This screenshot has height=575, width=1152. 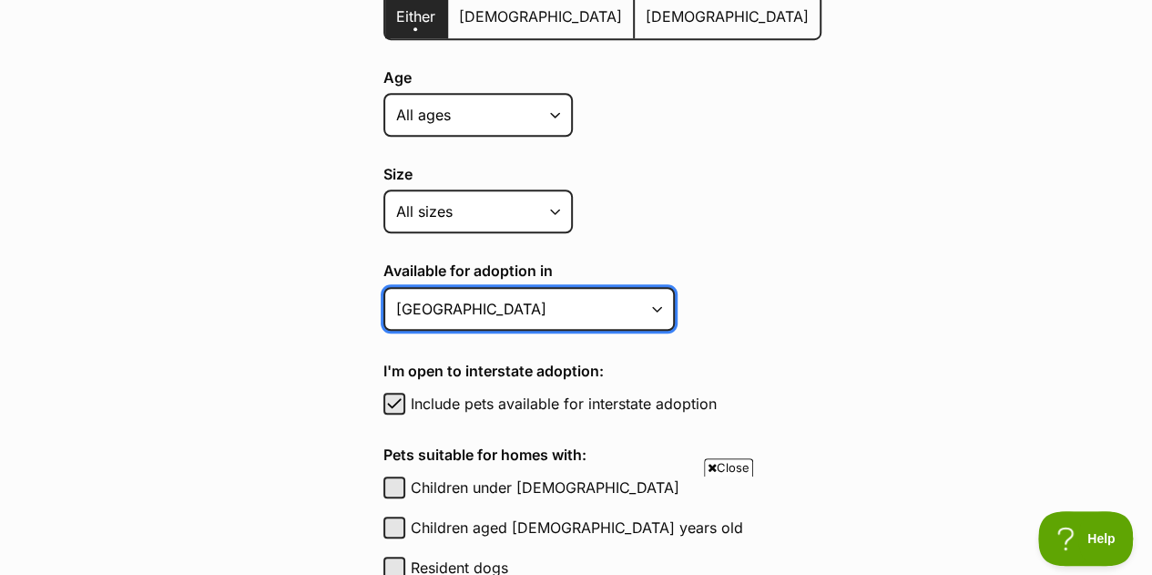 What do you see at coordinates (415, 16) in the screenshot?
I see `span: Either` at bounding box center [415, 16].